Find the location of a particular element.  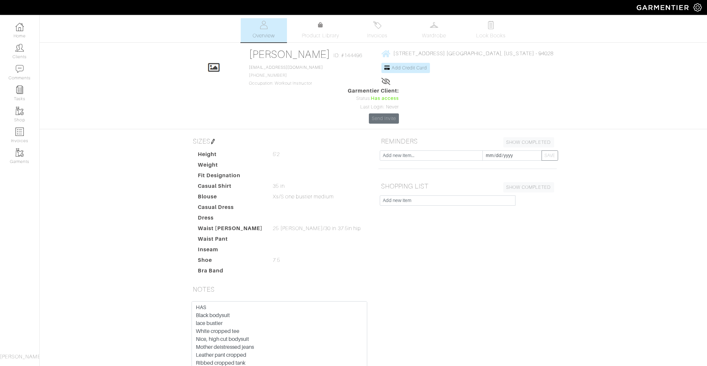

dt: Waist Pant is located at coordinates (231, 240).